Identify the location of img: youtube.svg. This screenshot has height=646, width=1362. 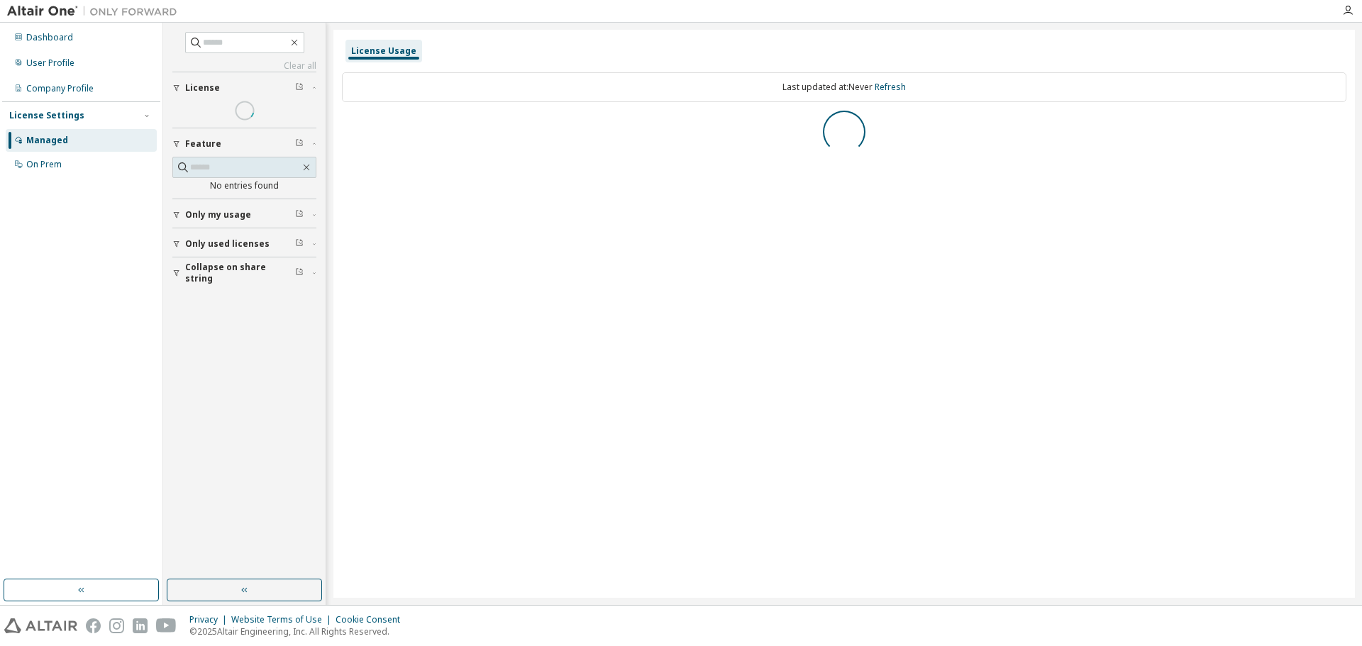
(166, 626).